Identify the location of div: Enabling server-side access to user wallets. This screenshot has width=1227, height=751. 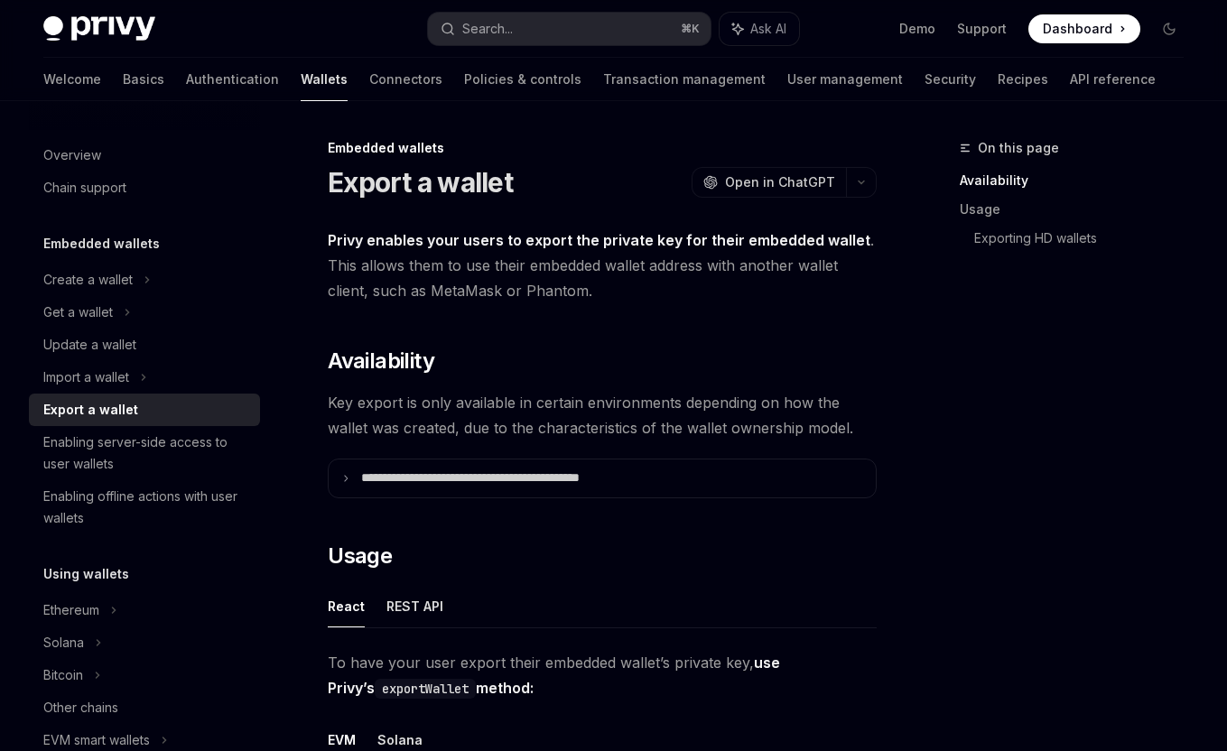
(146, 453).